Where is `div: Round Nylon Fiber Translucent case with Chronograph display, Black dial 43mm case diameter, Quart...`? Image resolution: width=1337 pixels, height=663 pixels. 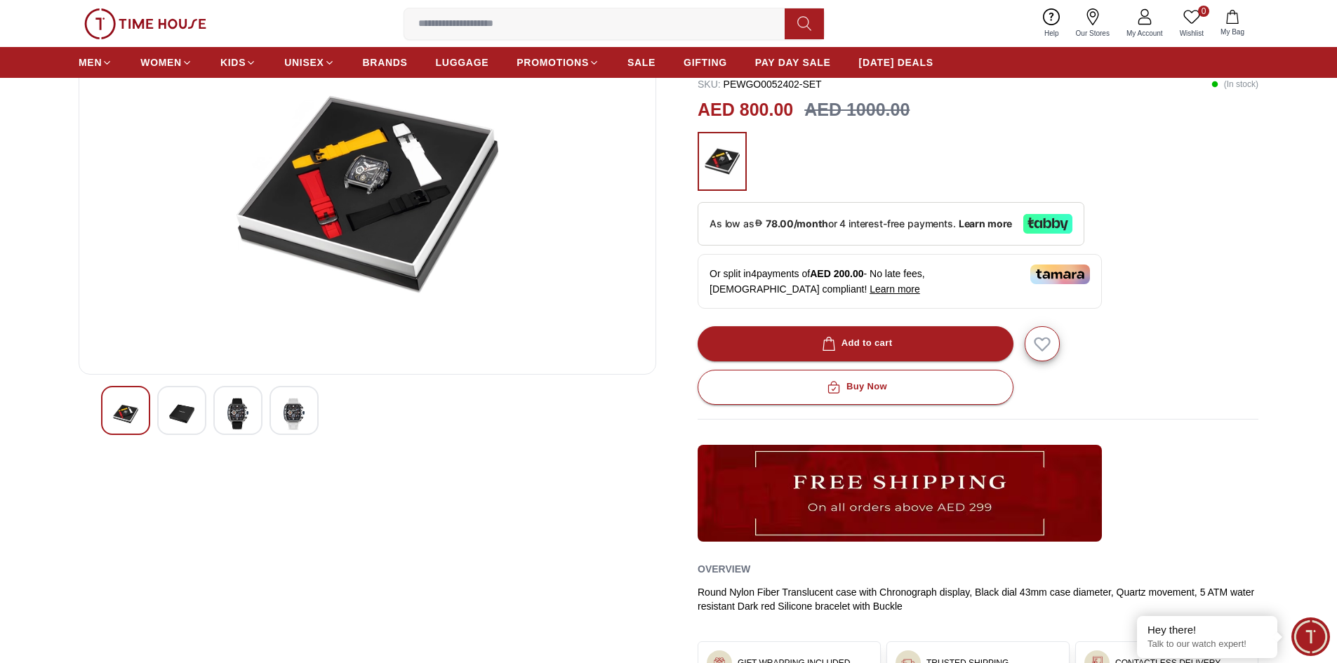
div: Round Nylon Fiber Translucent case with Chronograph display, Black dial 43mm case diameter, Quart... is located at coordinates (978, 600).